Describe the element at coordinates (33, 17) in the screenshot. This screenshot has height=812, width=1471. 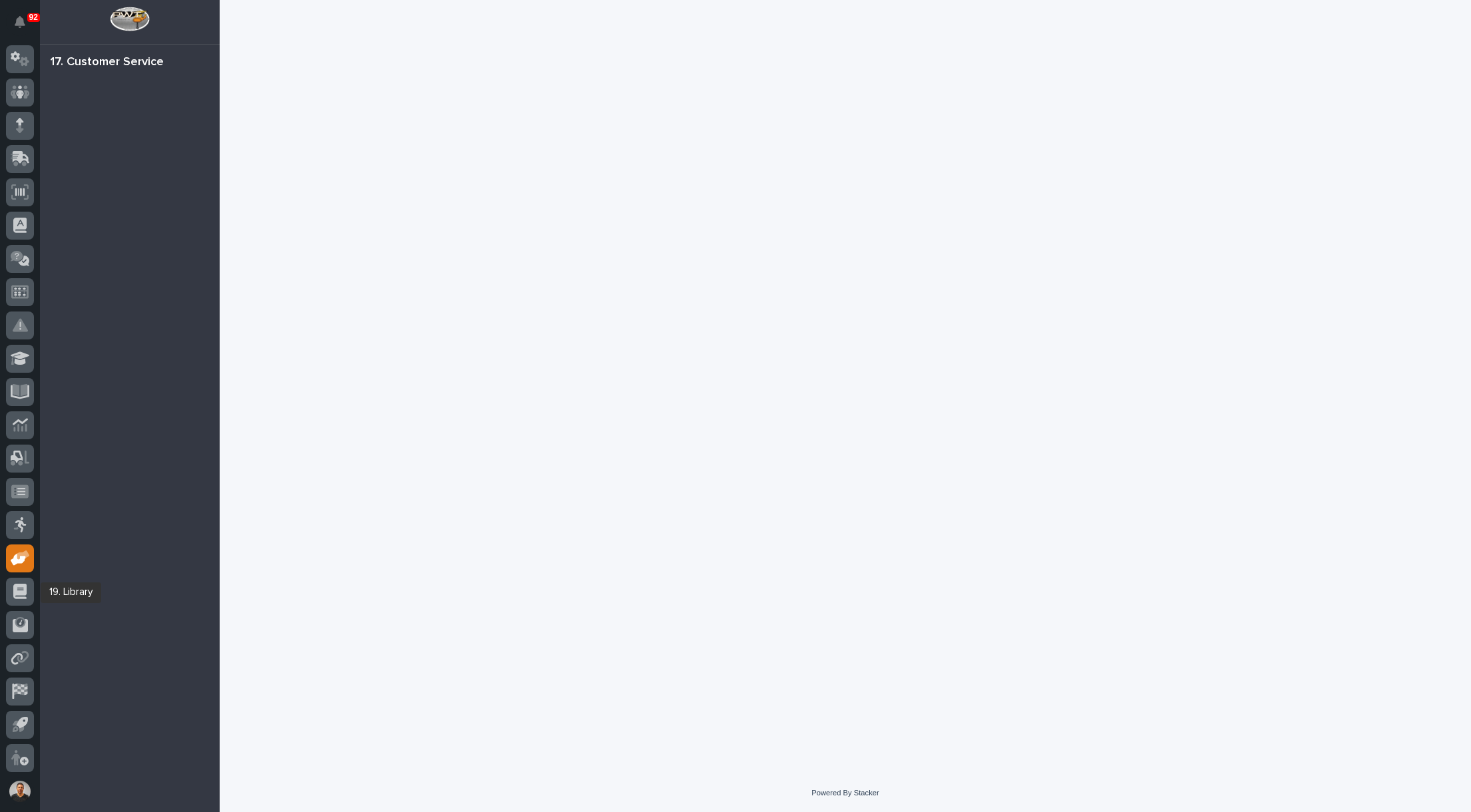
I see `p: 92` at that location.